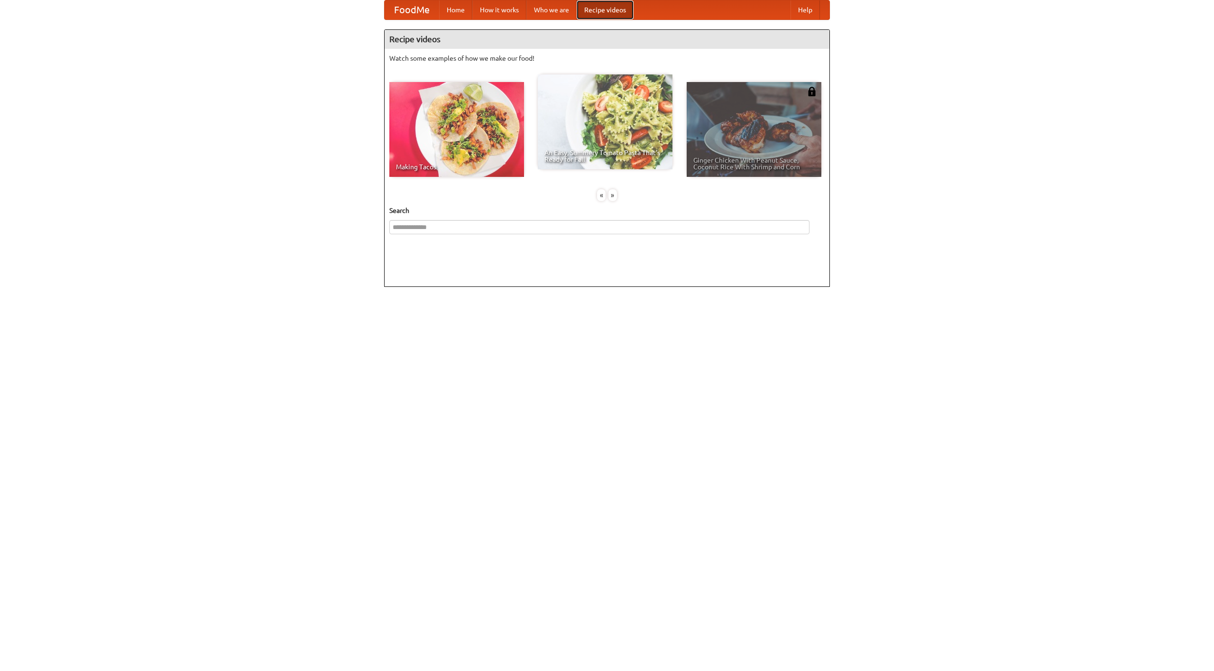 The image size is (1214, 671). What do you see at coordinates (607, 58) in the screenshot?
I see `p: Watch some examples of how we make our food!` at bounding box center [607, 58].